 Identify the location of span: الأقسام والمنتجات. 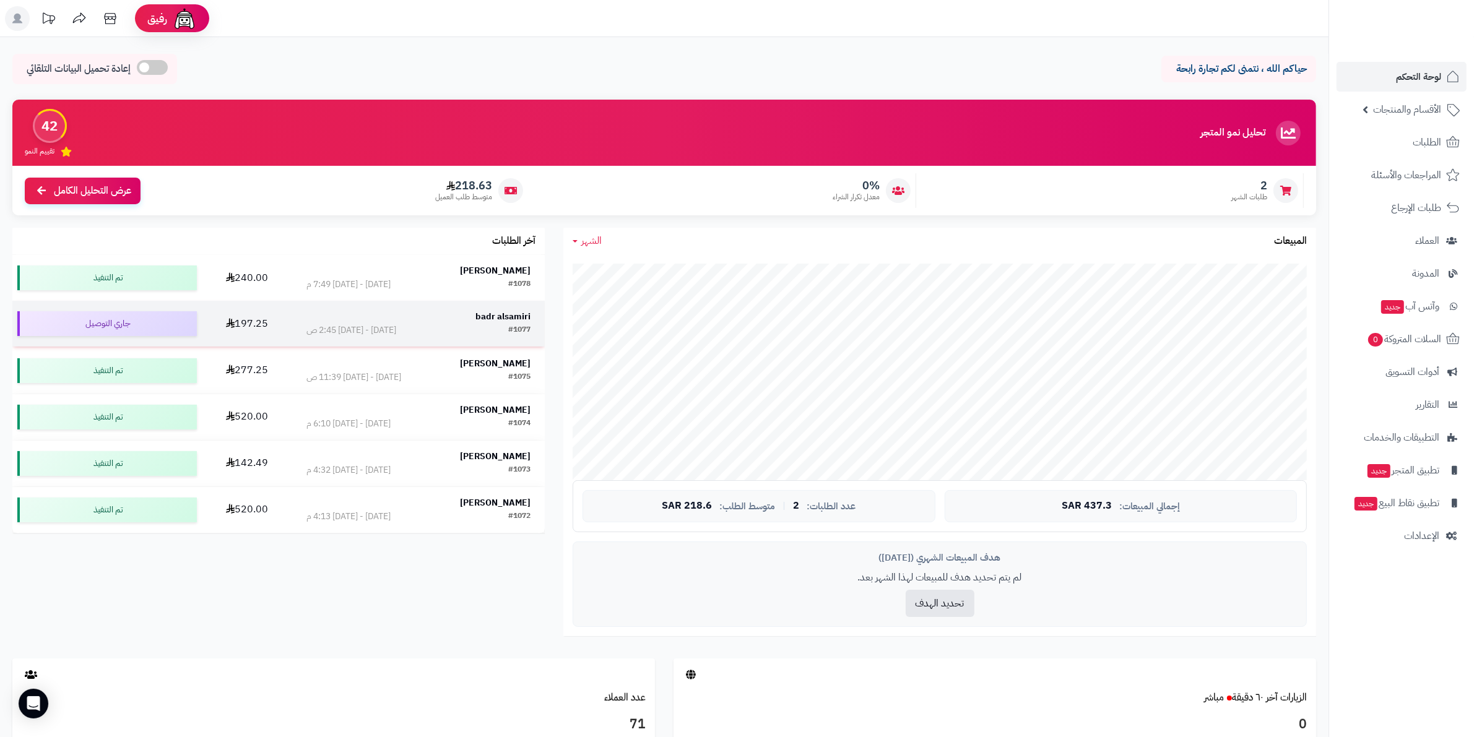
(1407, 110).